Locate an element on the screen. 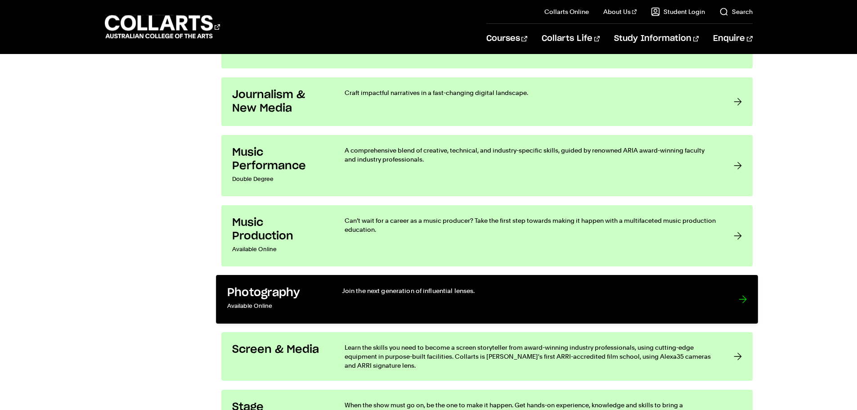 The height and width of the screenshot is (410, 857). h3: Music Performance is located at coordinates (279, 159).